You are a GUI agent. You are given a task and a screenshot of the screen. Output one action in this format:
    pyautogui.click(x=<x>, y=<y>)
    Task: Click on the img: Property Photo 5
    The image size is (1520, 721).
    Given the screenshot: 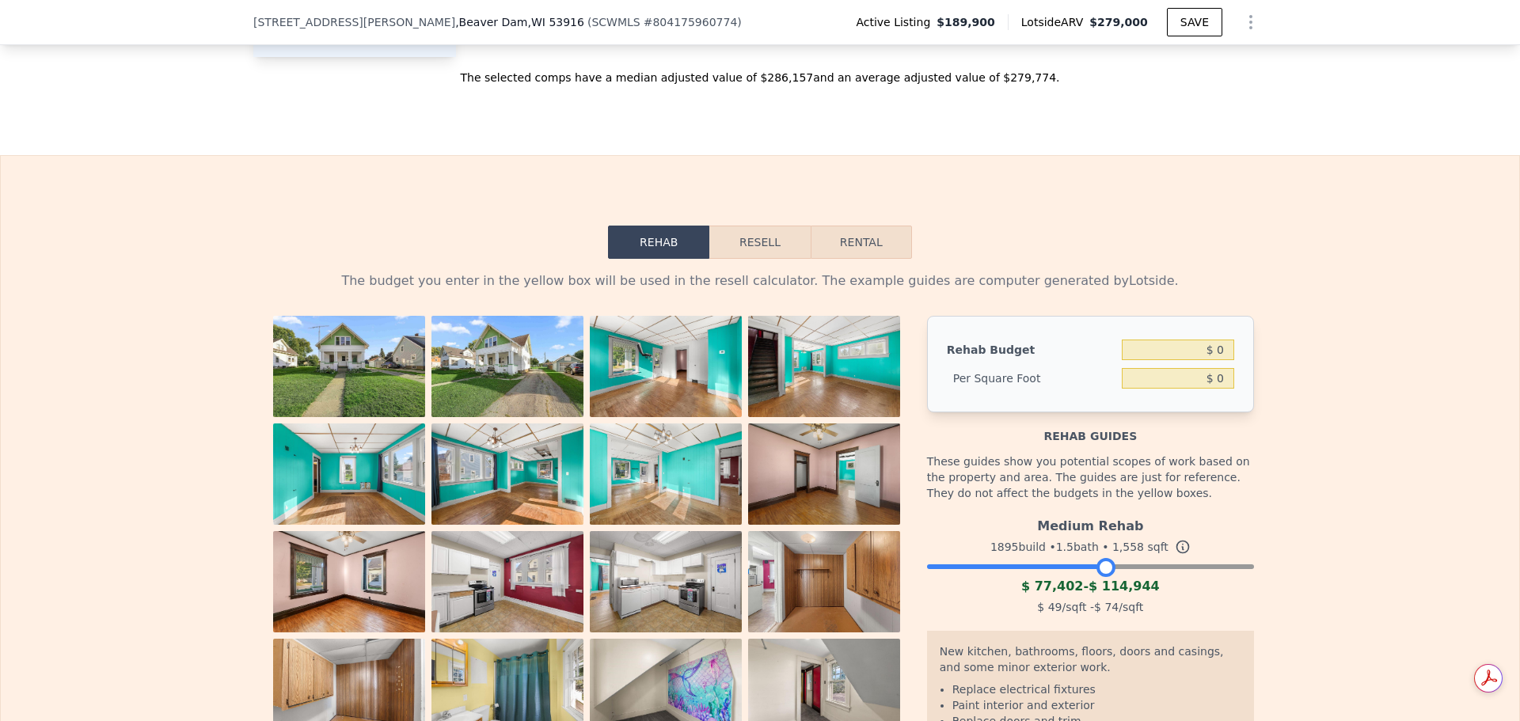 What is the action you would take?
    pyautogui.click(x=349, y=474)
    